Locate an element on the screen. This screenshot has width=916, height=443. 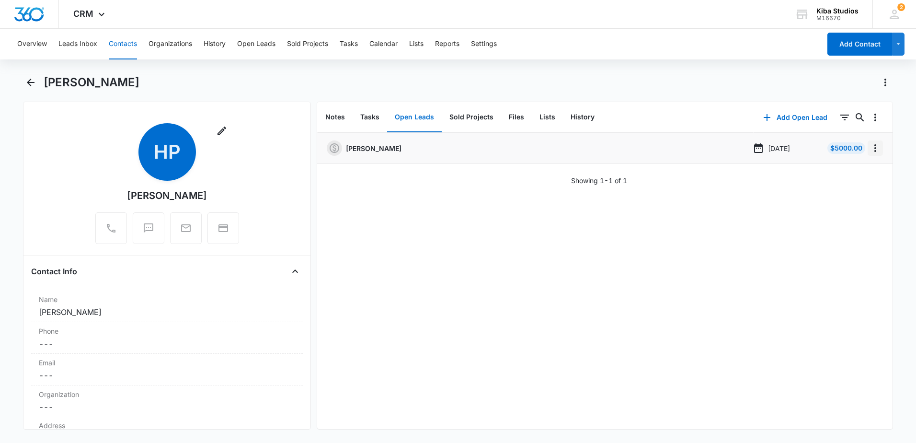
div: Phone--- is located at coordinates (167, 338).